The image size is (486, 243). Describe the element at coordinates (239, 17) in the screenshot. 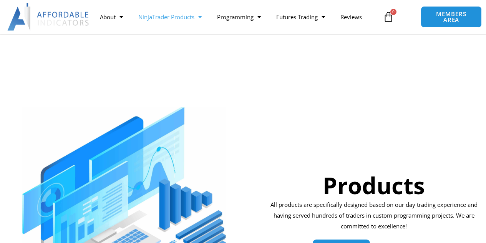

I see `a: Programming` at that location.